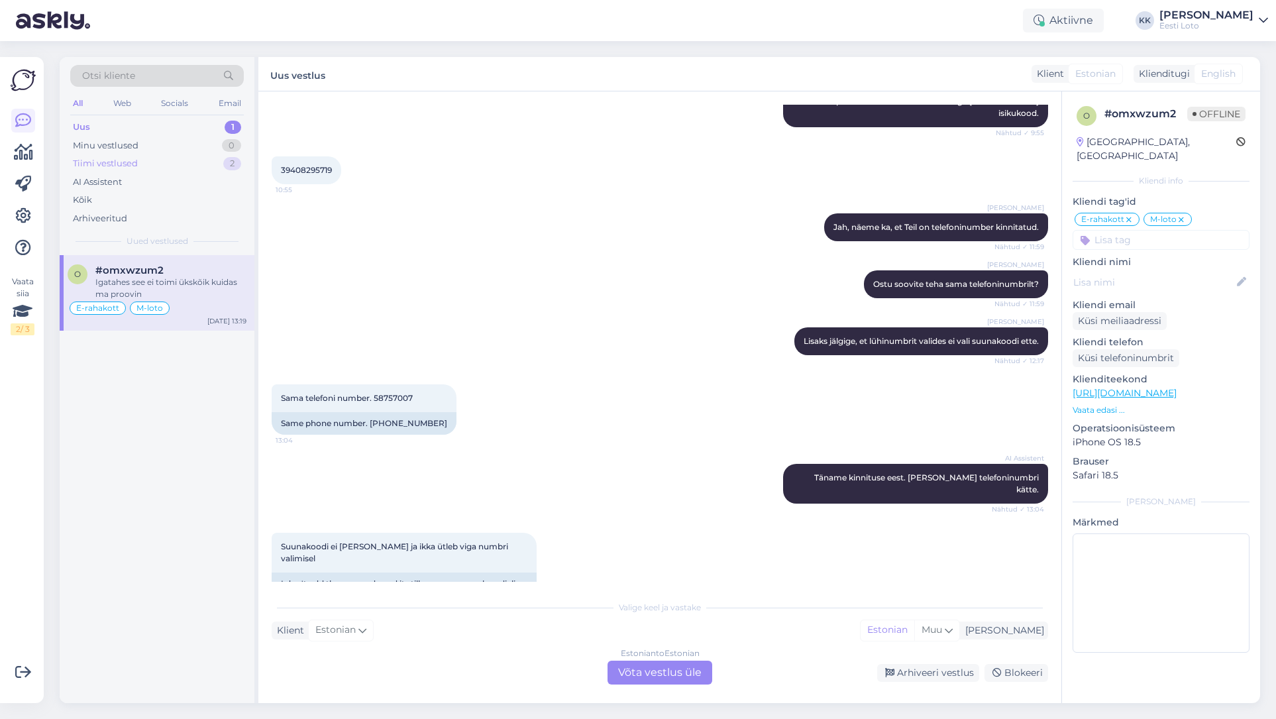 The image size is (1276, 719). I want to click on div: Socials, so click(174, 103).